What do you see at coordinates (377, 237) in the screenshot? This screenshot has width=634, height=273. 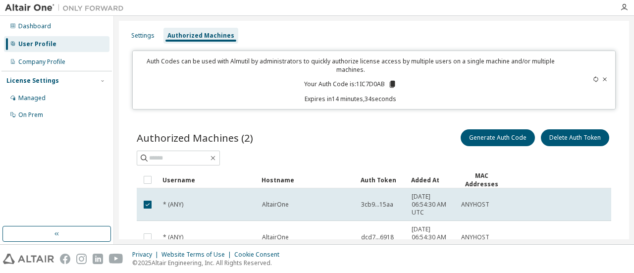 I see `span: dcd7...6918` at bounding box center [377, 237].